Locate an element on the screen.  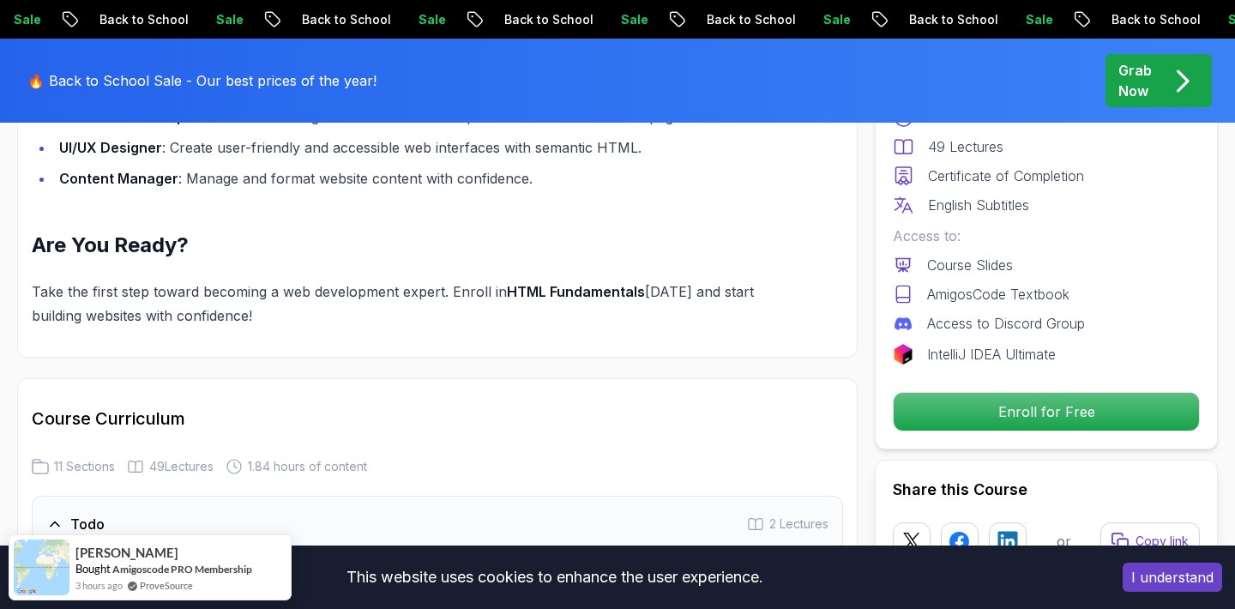
div: This website uses cookies to enhance the user experience. is located at coordinates (555, 577).